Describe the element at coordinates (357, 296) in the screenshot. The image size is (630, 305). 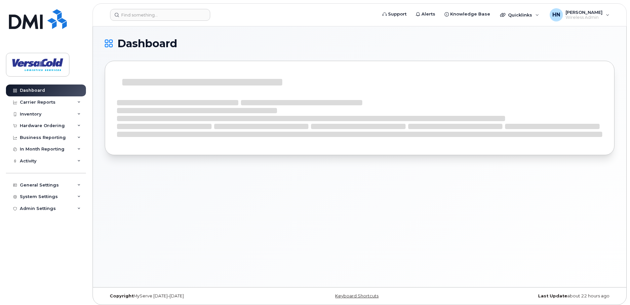
I see `a: Keyboard Shortcuts` at that location.